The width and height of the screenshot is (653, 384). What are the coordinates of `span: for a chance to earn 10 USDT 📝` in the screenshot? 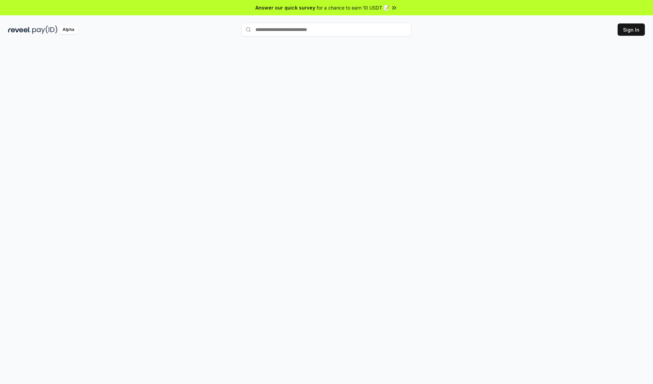 It's located at (353, 7).